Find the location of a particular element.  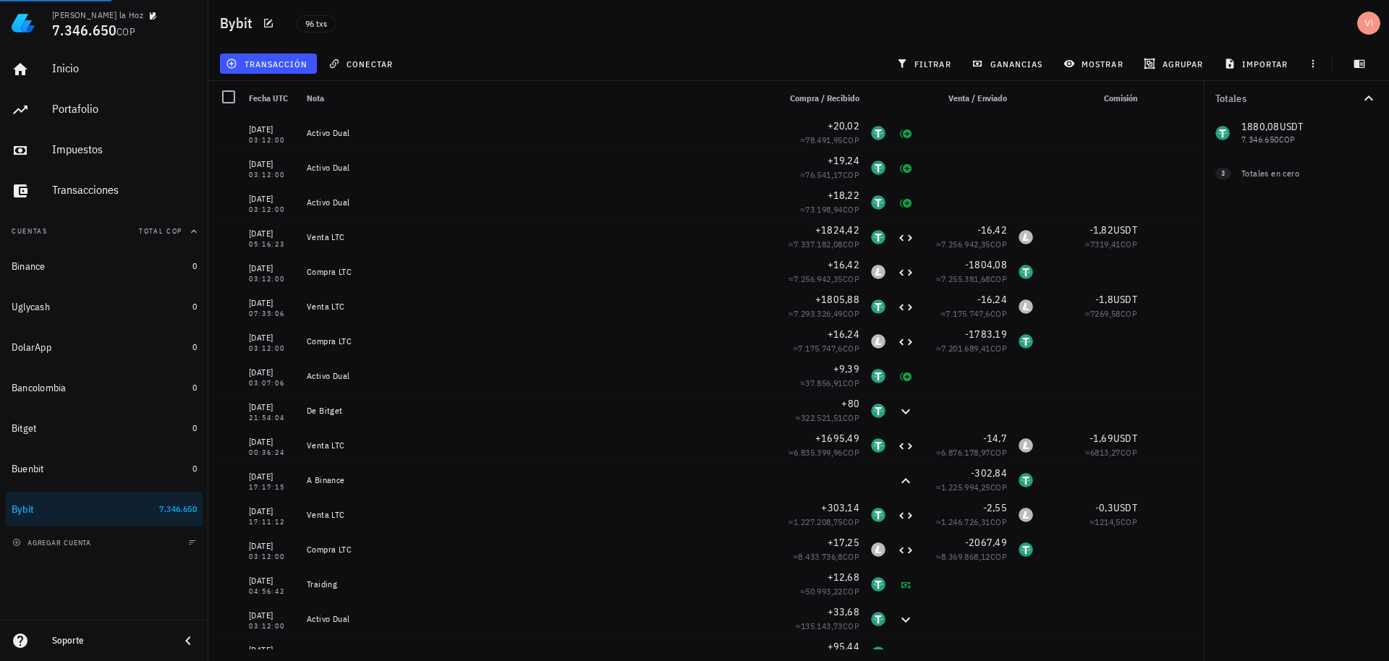

span: -14,7 is located at coordinates (995, 439).